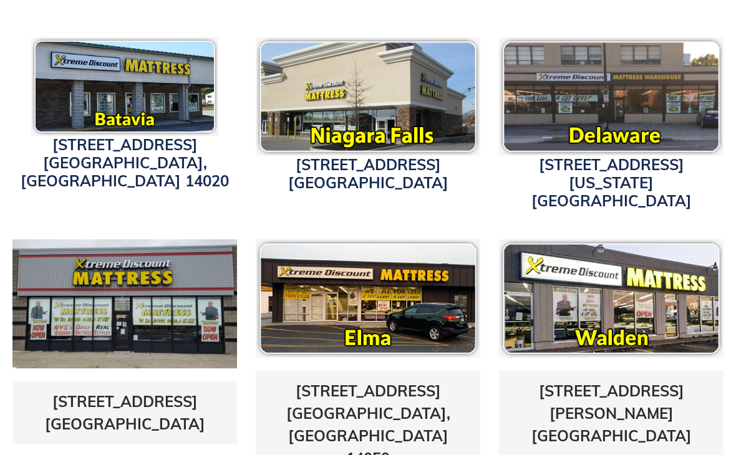 This screenshot has height=455, width=736. Describe the element at coordinates (368, 97) in the screenshot. I see `img: Xtreme Discount Mattress Niagara Falls` at that location.